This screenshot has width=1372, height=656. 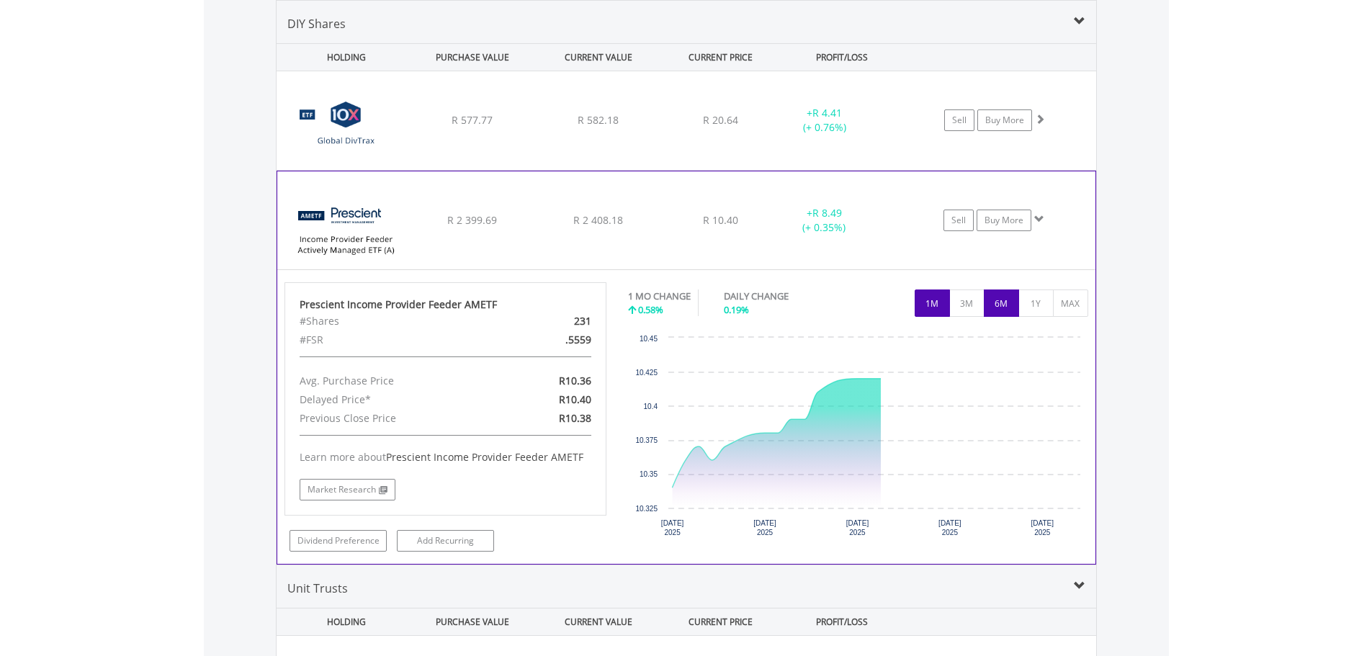 I want to click on div: Delayed Price*, so click(x=393, y=400).